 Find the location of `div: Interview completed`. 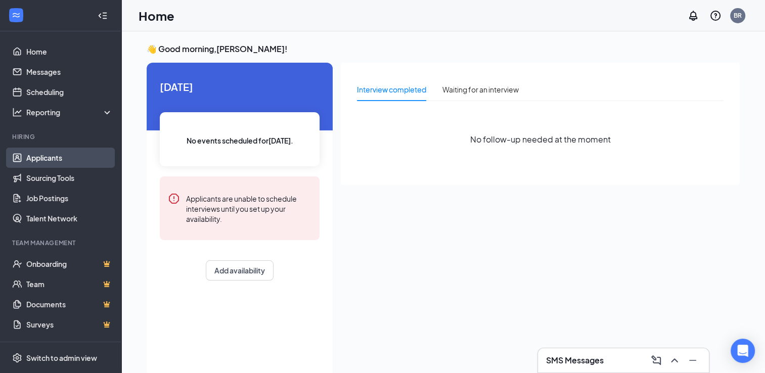

div: Interview completed is located at coordinates (391, 90).